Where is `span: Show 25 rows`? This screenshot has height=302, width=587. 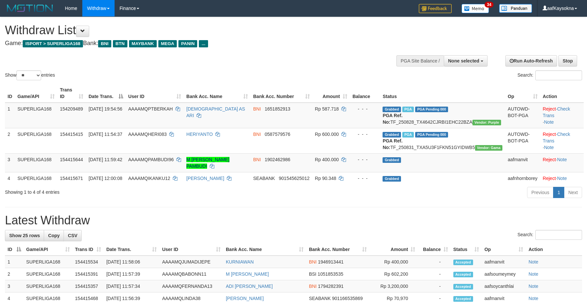 span: Show 25 rows is located at coordinates (24, 236).